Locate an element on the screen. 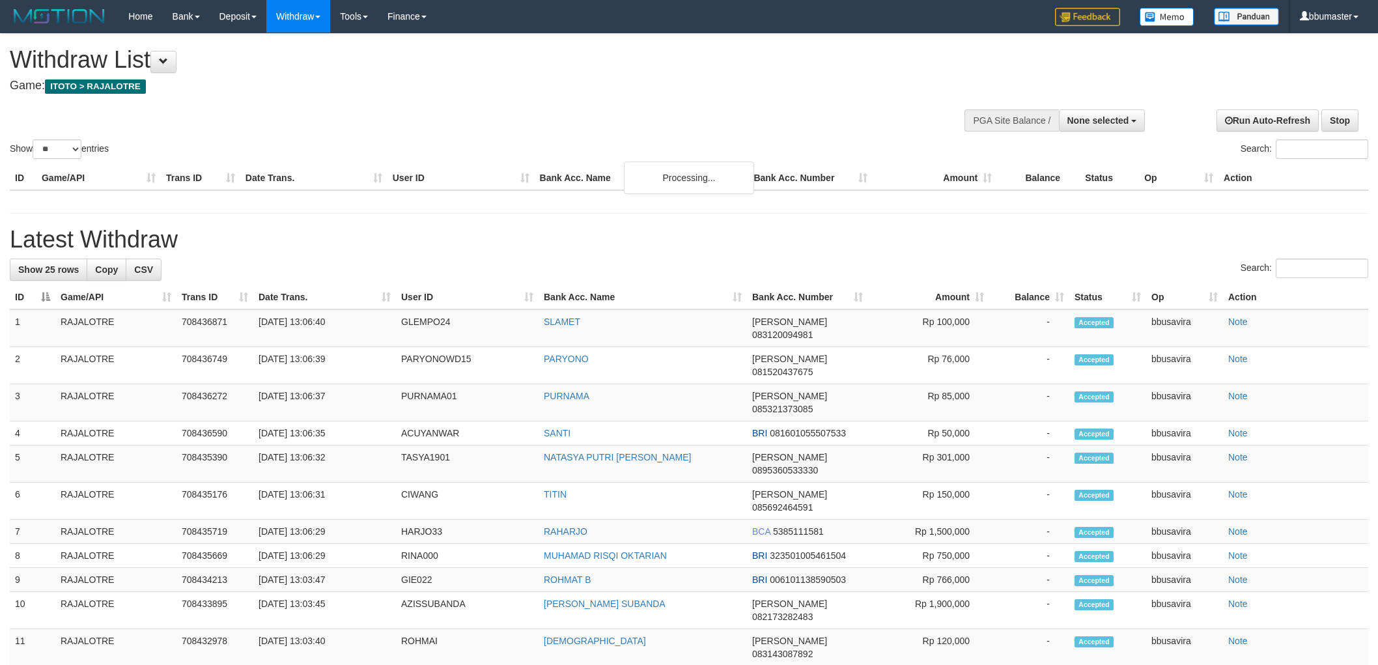  img: panduan.png is located at coordinates (1246, 16).